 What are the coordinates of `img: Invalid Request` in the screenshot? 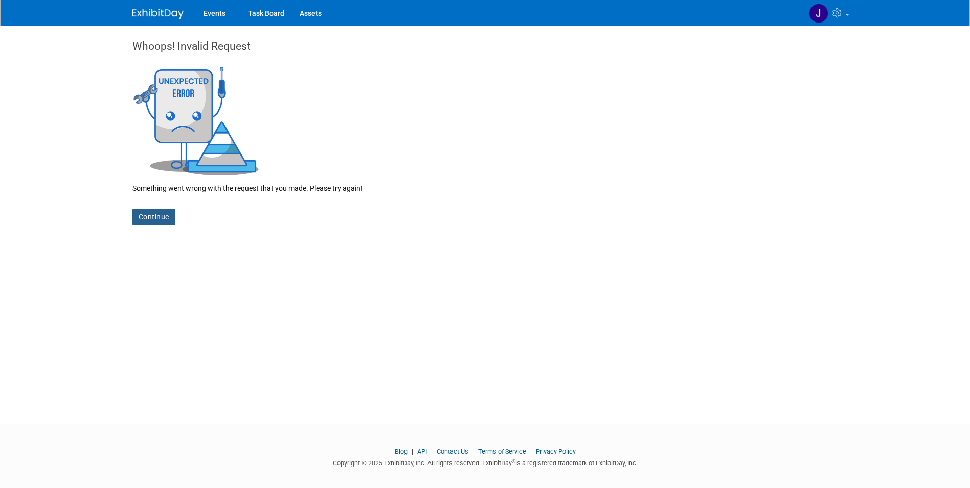 It's located at (196, 120).